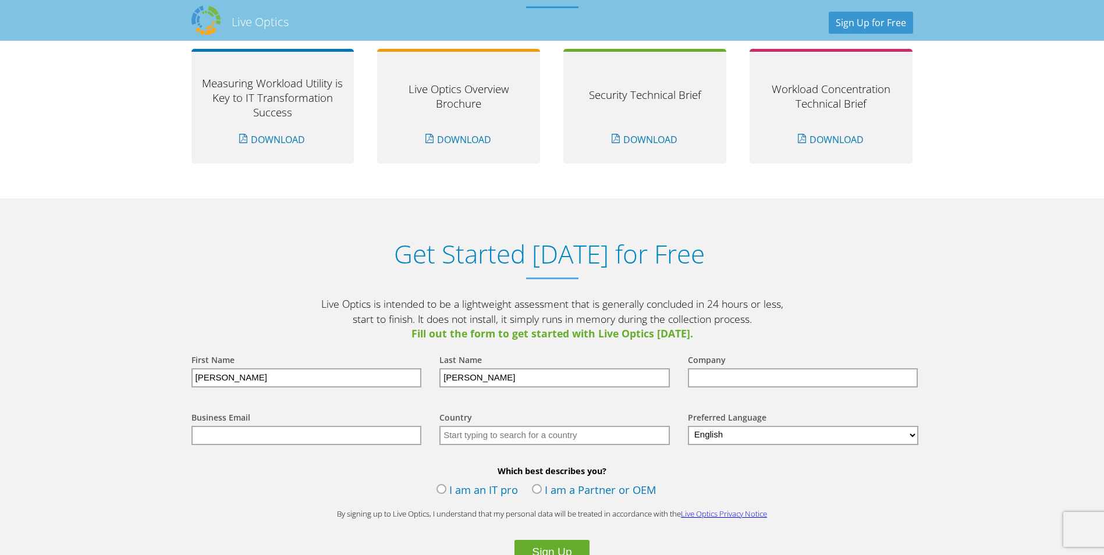 This screenshot has width=1104, height=555. I want to click on label: First Name, so click(213, 361).